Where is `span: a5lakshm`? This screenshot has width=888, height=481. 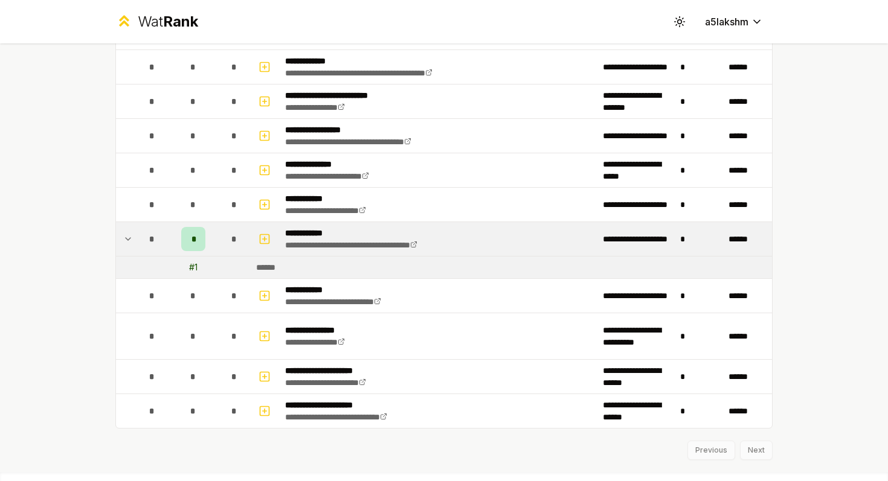 span: a5lakshm is located at coordinates (726, 22).